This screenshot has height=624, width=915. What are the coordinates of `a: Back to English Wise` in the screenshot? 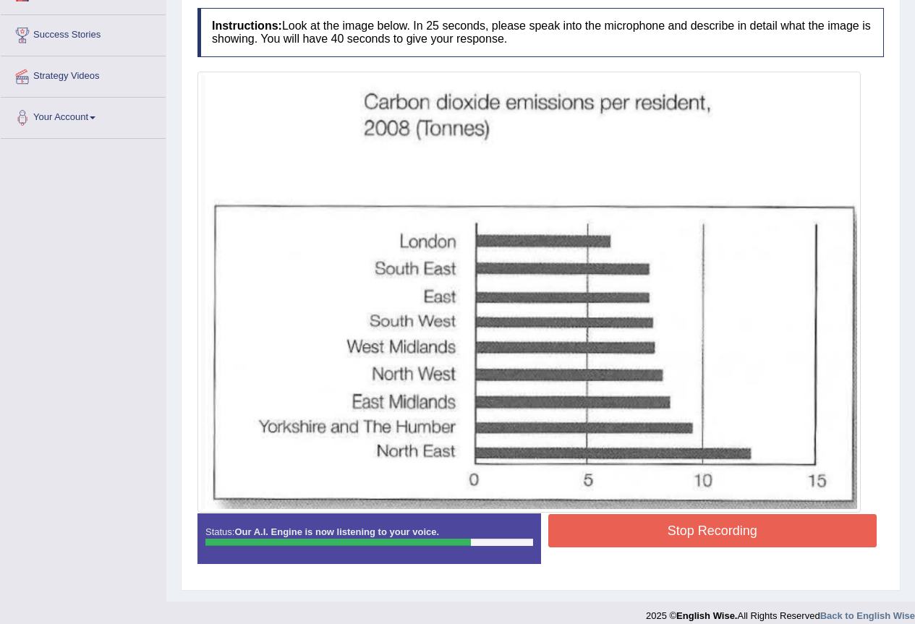 It's located at (867, 616).